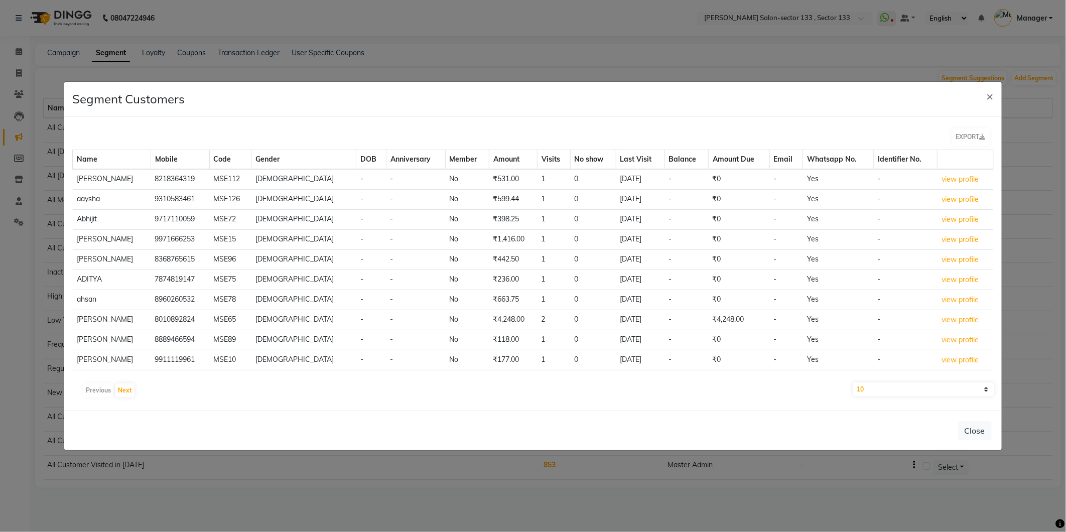 The height and width of the screenshot is (532, 1066). Describe the element at coordinates (125, 390) in the screenshot. I see `button: Next` at that location.